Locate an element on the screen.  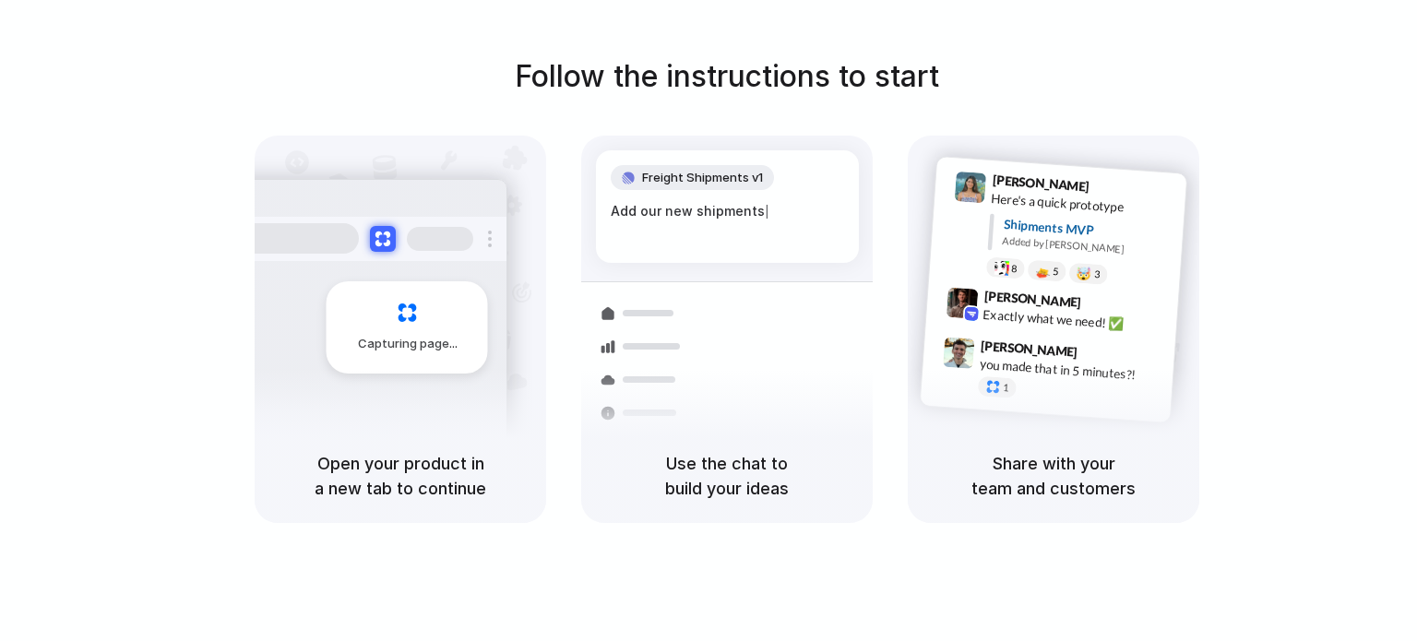
span: Freight Shipments v1 is located at coordinates (702, 178).